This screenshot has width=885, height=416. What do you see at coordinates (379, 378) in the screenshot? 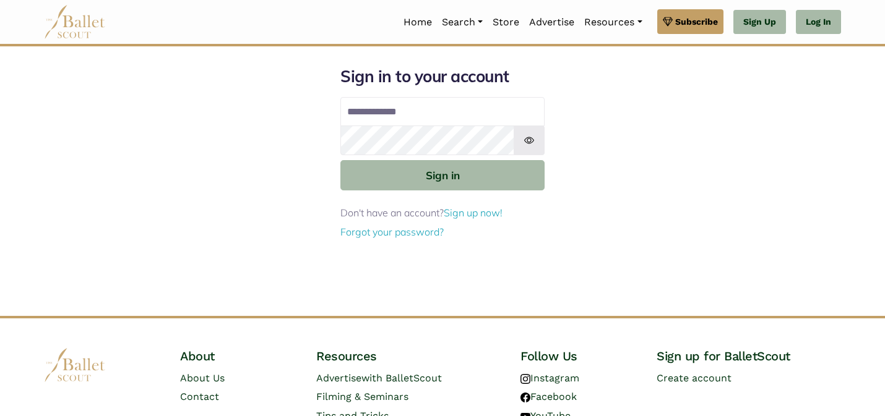
I see `a: Advertisewith BalletScout` at bounding box center [379, 378].